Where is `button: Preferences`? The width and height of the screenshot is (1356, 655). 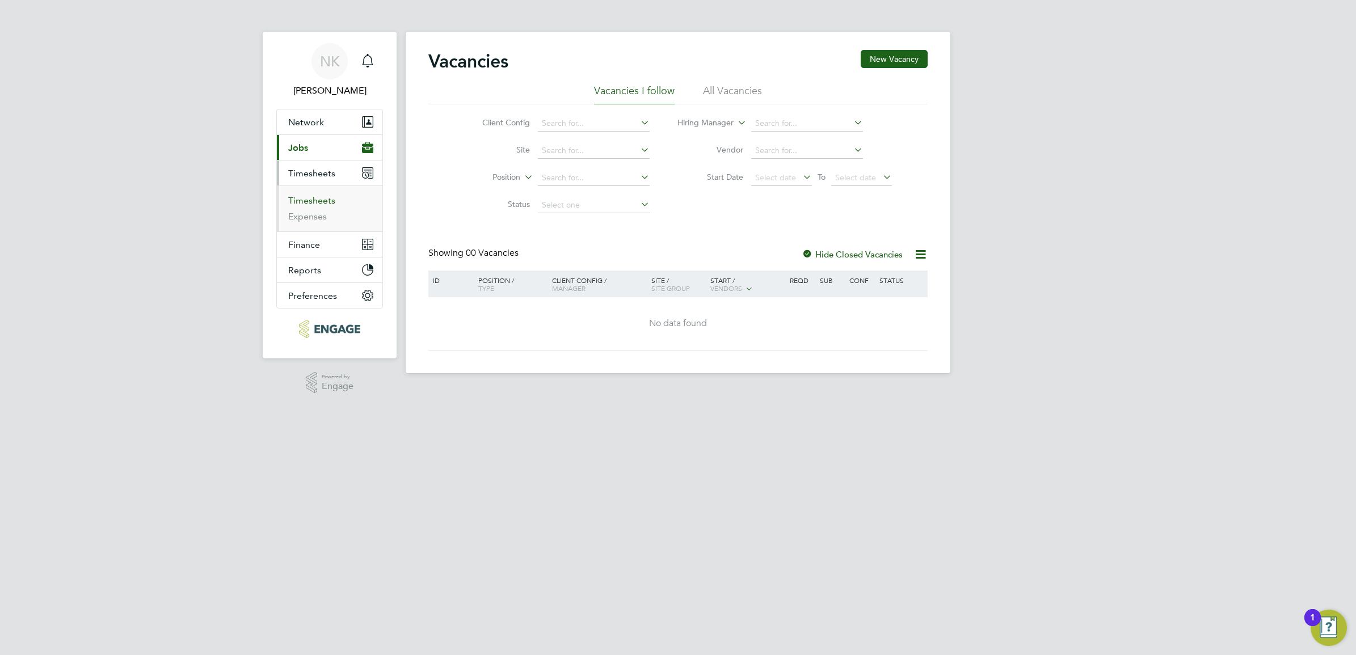
button: Preferences is located at coordinates (330, 296).